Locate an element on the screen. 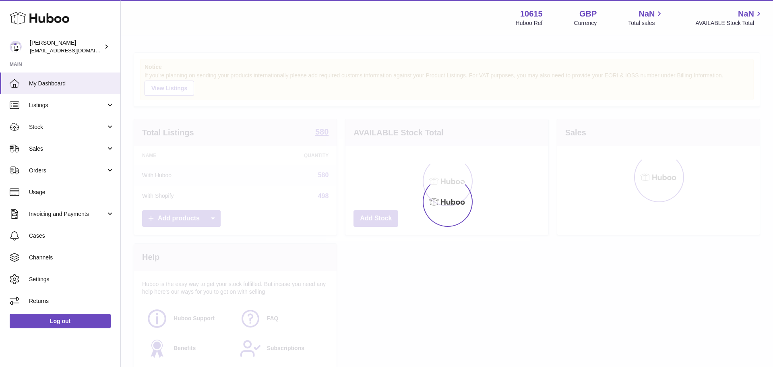 The image size is (773, 367). span: Total sales is located at coordinates (645, 23).